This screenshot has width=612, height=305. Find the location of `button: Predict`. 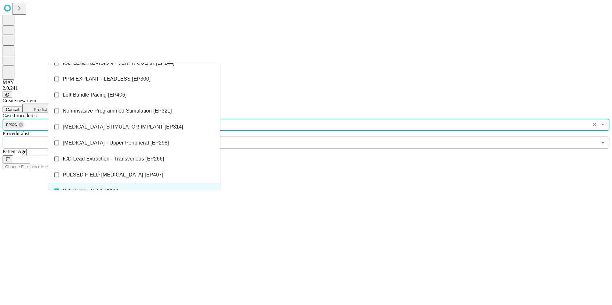

button: Predict is located at coordinates (37, 108).